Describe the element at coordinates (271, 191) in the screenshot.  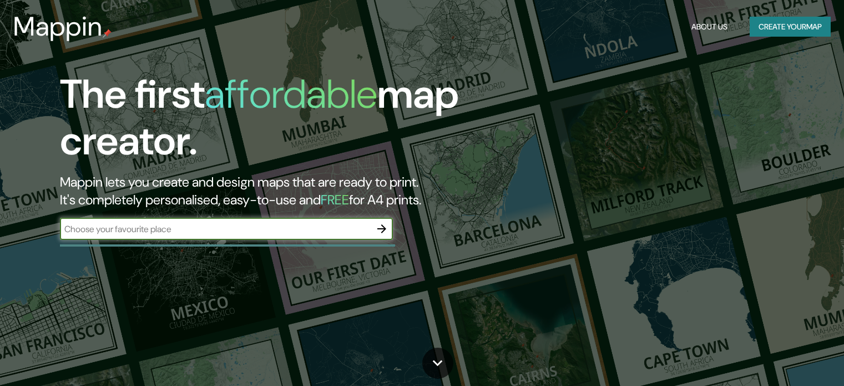
I see `h2: Mappin lets you create and design maps that are ready to print. It's completely personalised, eas...` at that location.